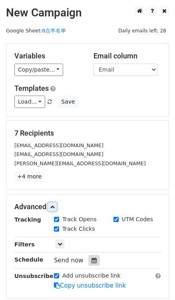  I want to click on a: Daily emails left: 28, so click(142, 30).